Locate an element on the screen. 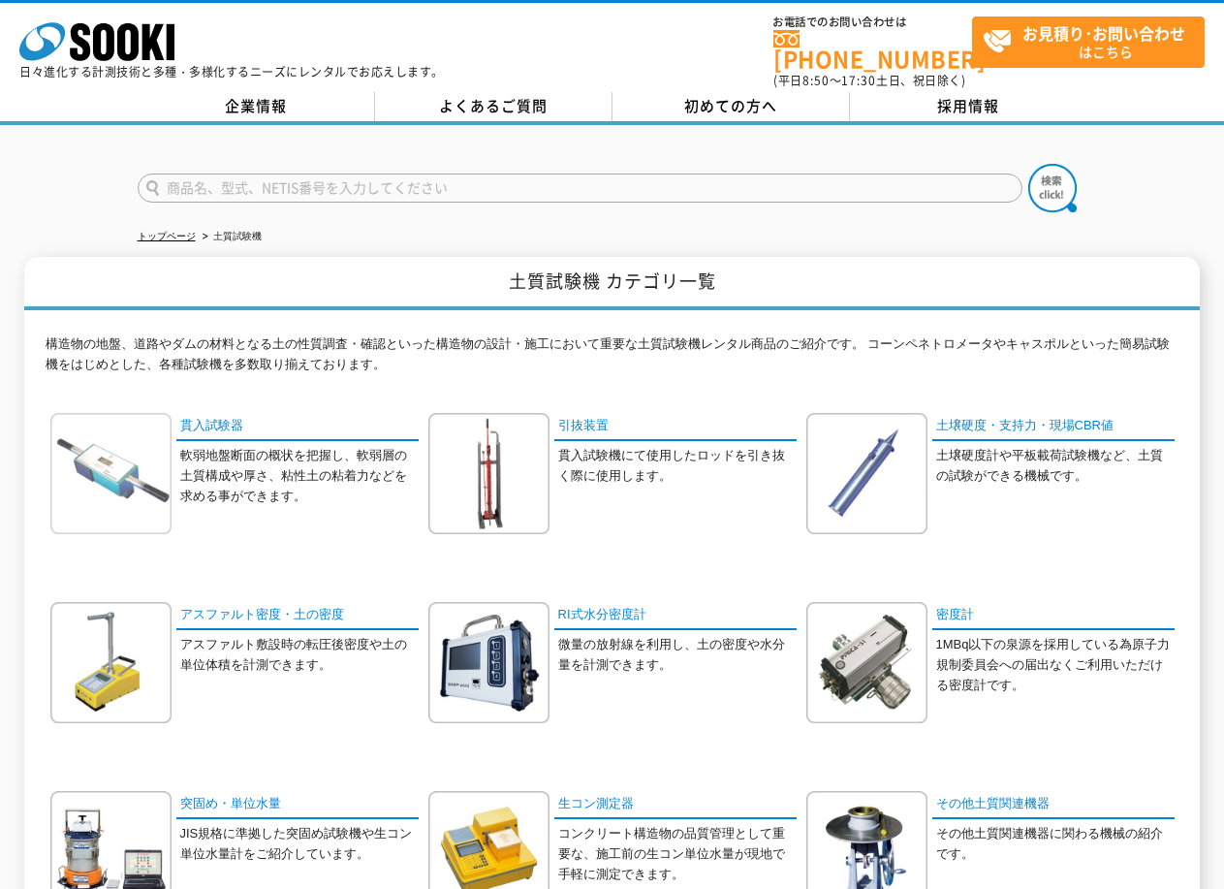 This screenshot has height=889, width=1224. p: 軟弱地盤断面の概状を把握し、軟弱層の土質構成や厚さ、粘性土の粘着力などを求める事ができます。 is located at coordinates (300, 476).